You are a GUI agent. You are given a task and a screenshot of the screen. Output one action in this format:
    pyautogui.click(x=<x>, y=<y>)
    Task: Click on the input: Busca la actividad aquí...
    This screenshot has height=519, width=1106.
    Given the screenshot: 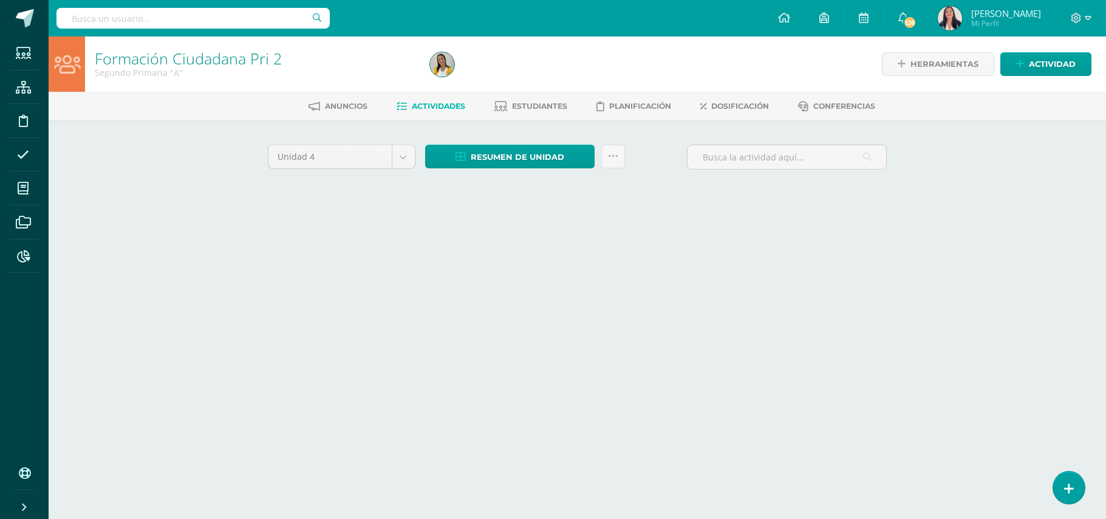 What is the action you would take?
    pyautogui.click(x=786, y=157)
    